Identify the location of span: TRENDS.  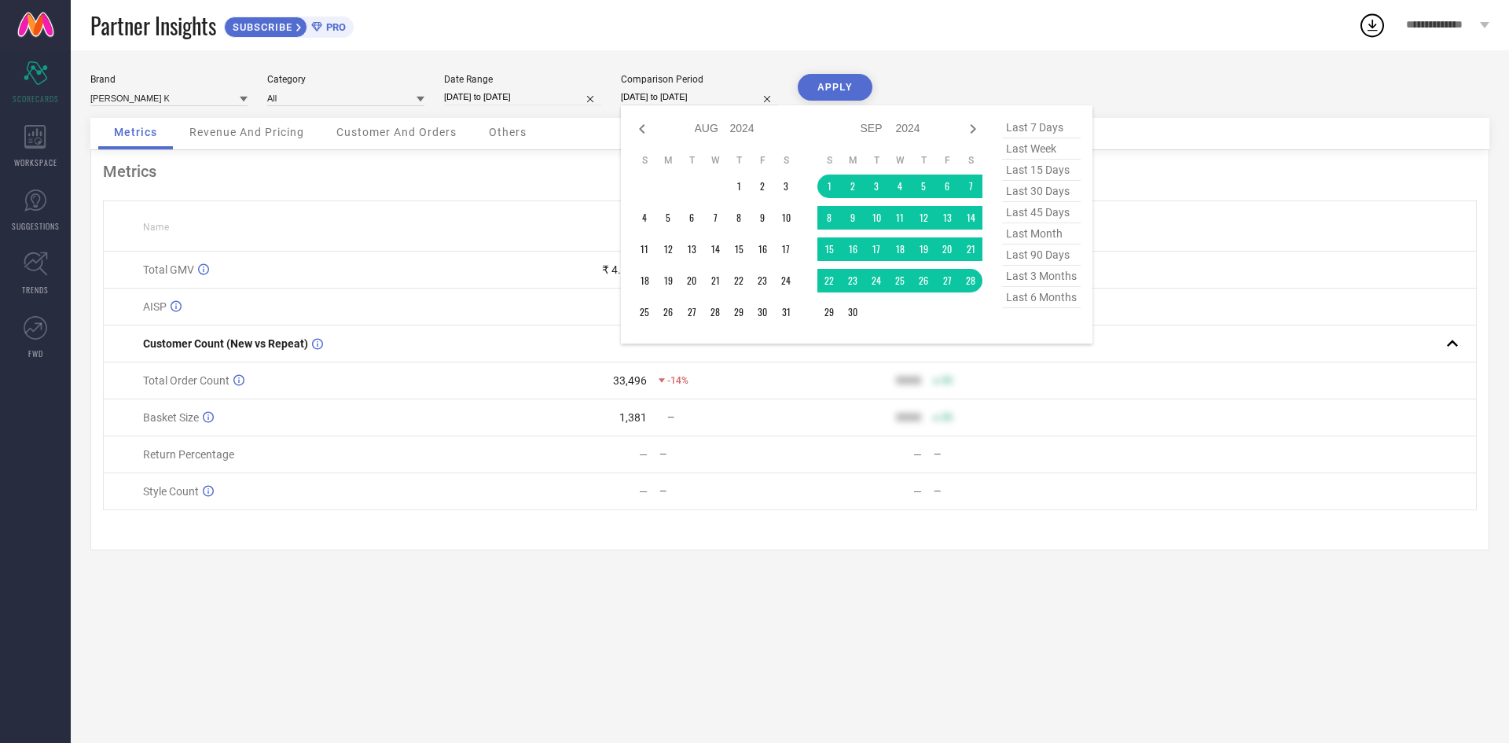
(35, 289).